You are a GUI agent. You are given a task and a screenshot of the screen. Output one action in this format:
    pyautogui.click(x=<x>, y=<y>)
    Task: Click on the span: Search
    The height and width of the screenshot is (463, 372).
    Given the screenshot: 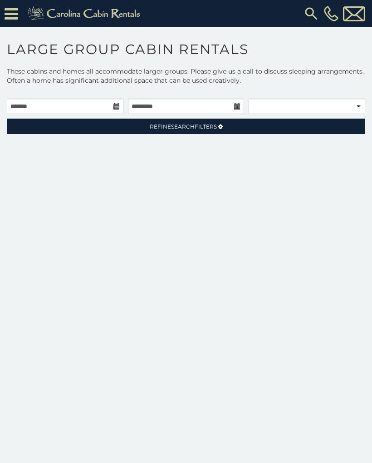 What is the action you would take?
    pyautogui.click(x=183, y=126)
    